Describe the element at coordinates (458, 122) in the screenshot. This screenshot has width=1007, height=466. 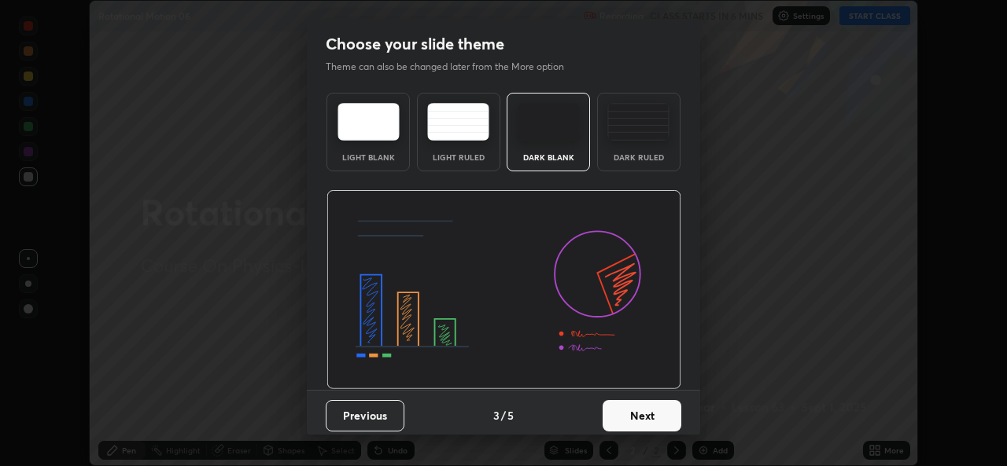
I see `img: lightRuledTheme.5fabf969.svg` at that location.